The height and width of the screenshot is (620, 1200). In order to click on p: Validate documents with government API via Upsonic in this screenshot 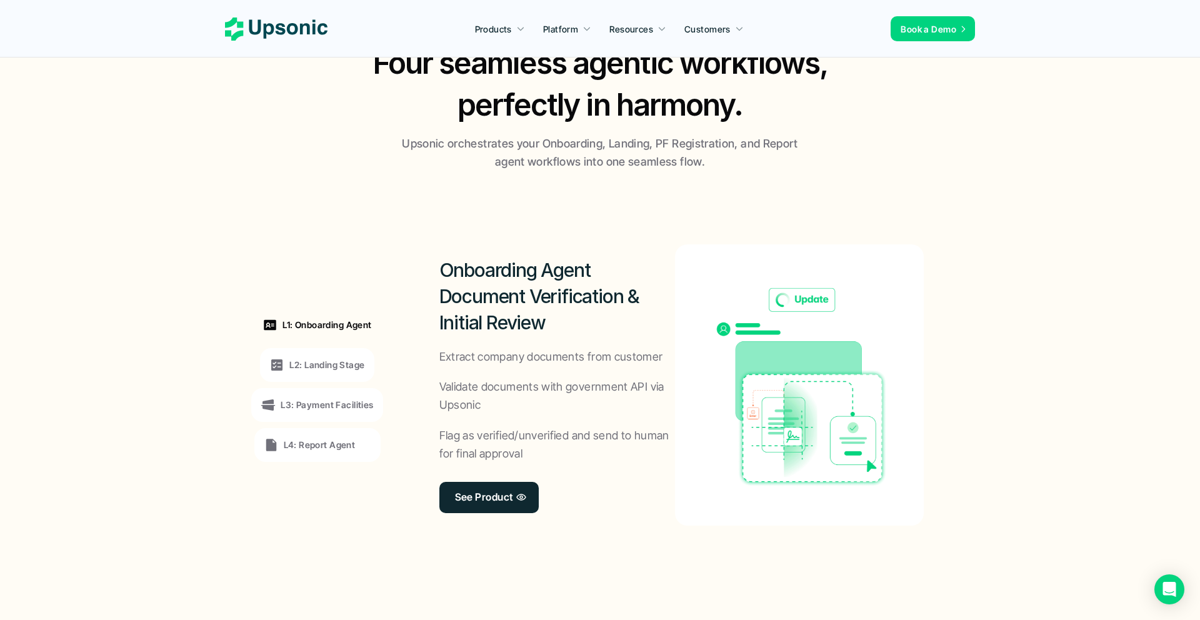, I will do `click(557, 396)`.